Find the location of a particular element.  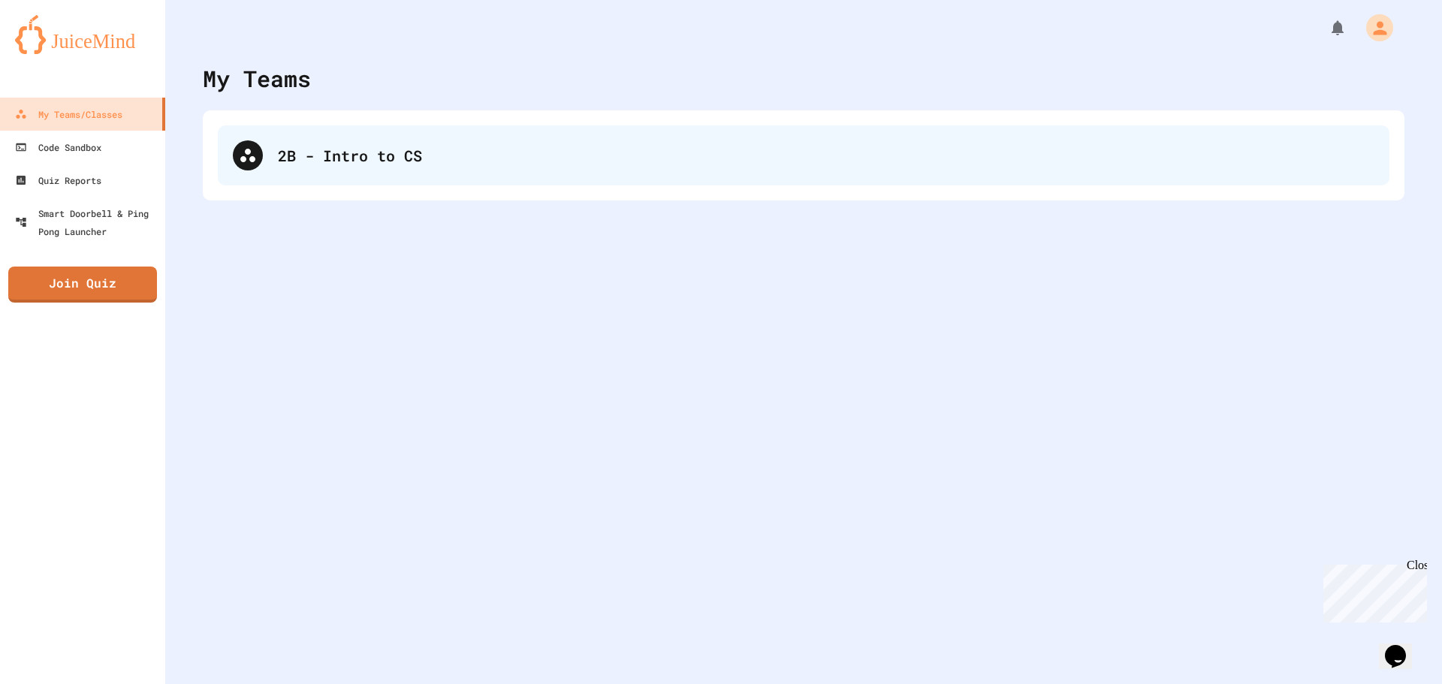

div: My Notifications is located at coordinates (1326, 28).